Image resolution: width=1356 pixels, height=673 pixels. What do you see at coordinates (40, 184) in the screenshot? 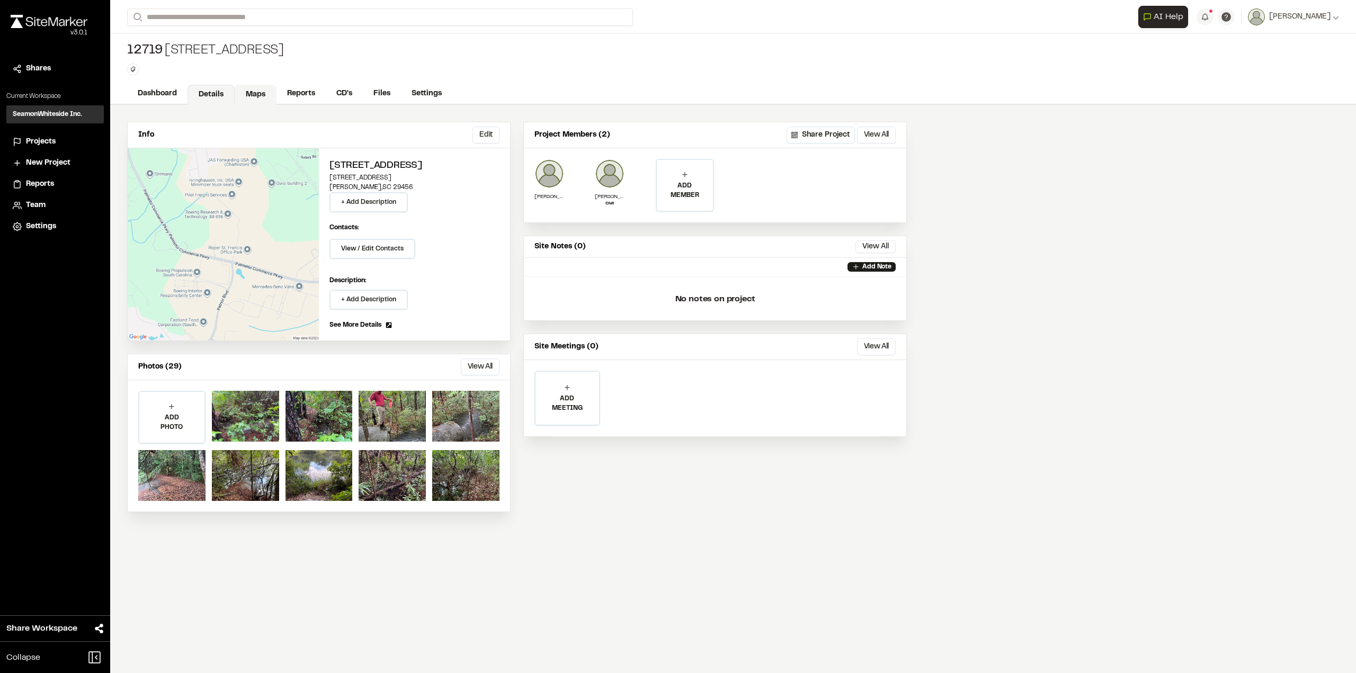
I see `span: Reports` at bounding box center [40, 184].